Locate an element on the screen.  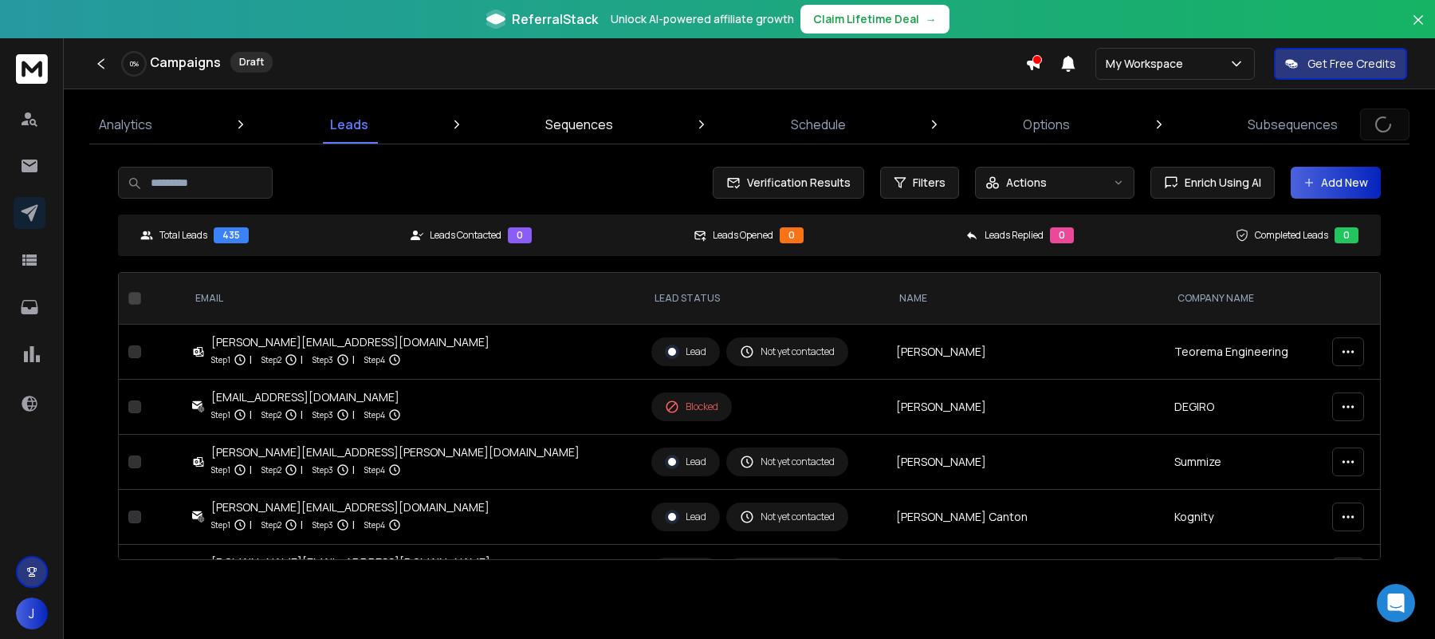
a: Sequences is located at coordinates (579, 124).